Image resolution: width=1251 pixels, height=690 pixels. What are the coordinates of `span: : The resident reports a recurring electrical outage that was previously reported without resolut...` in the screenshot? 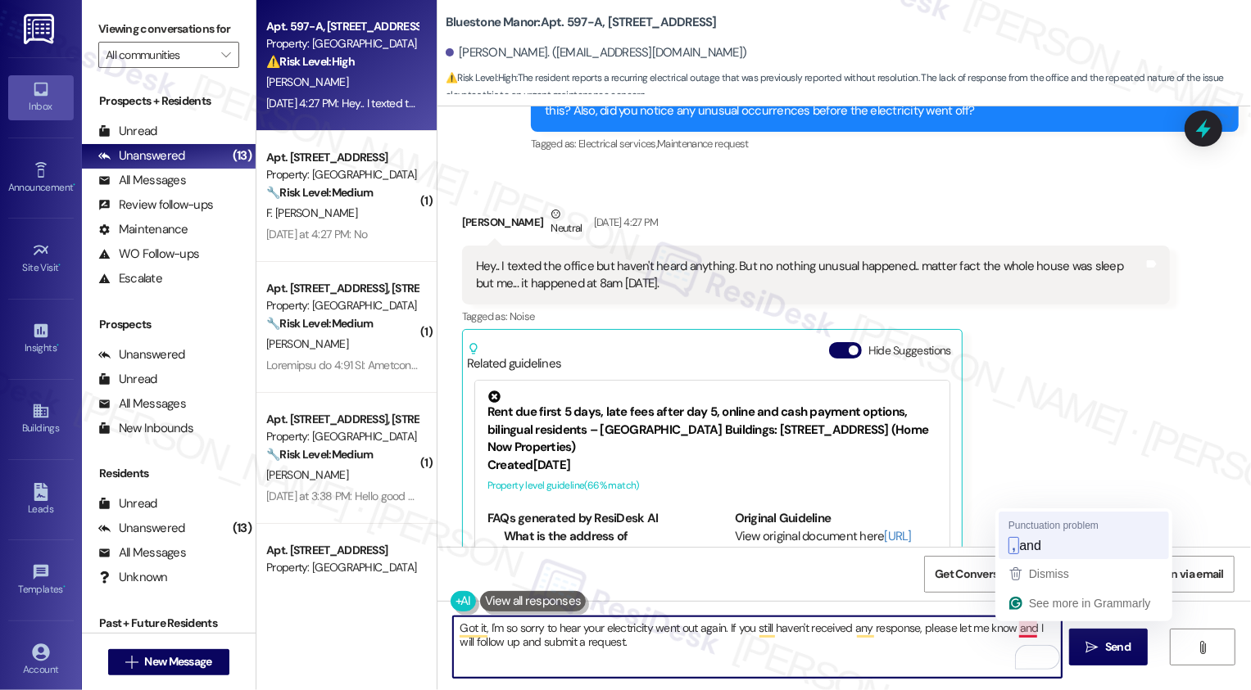 It's located at (848, 87).